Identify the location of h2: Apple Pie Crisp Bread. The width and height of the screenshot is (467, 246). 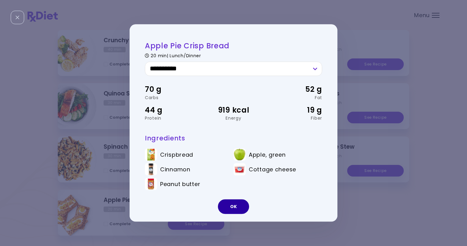
(233, 46).